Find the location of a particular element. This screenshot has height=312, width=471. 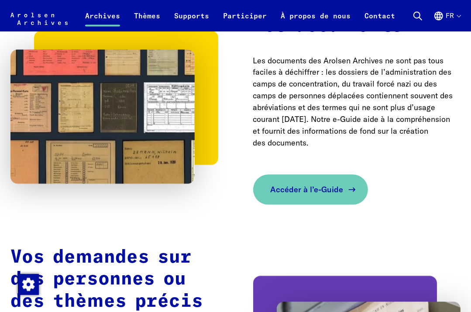

a: Contact is located at coordinates (380, 21).